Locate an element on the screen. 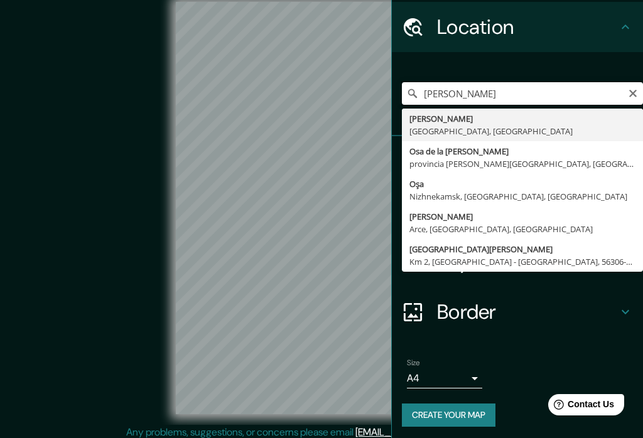 Image resolution: width=643 pixels, height=438 pixels. label: Size is located at coordinates (413, 363).